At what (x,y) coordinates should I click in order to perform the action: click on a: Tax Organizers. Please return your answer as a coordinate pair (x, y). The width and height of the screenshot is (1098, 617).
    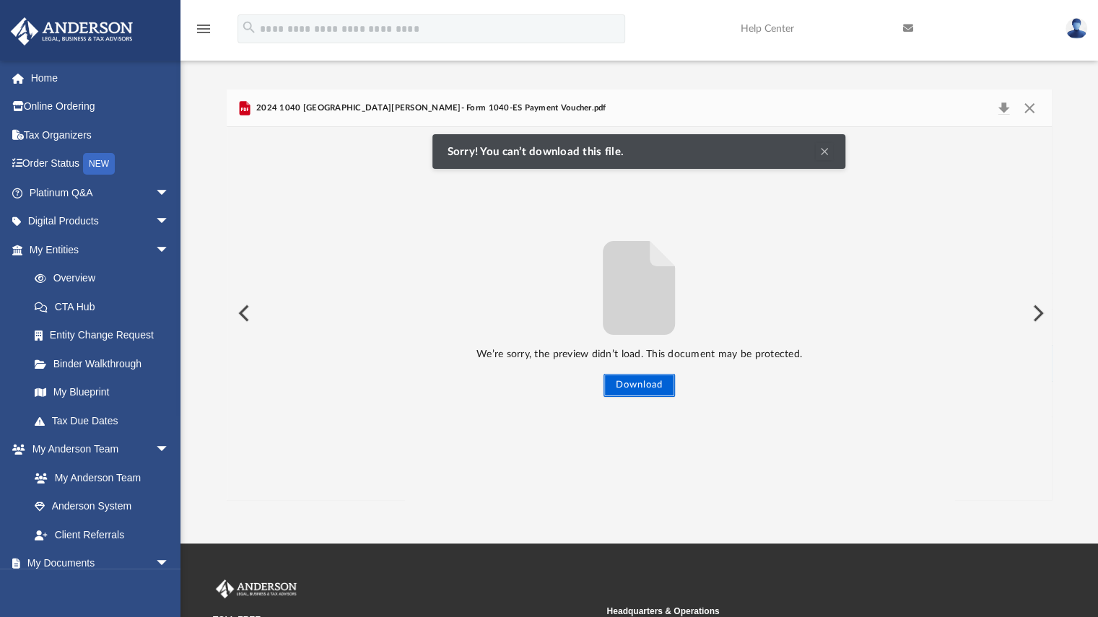
    Looking at the image, I should click on (100, 135).